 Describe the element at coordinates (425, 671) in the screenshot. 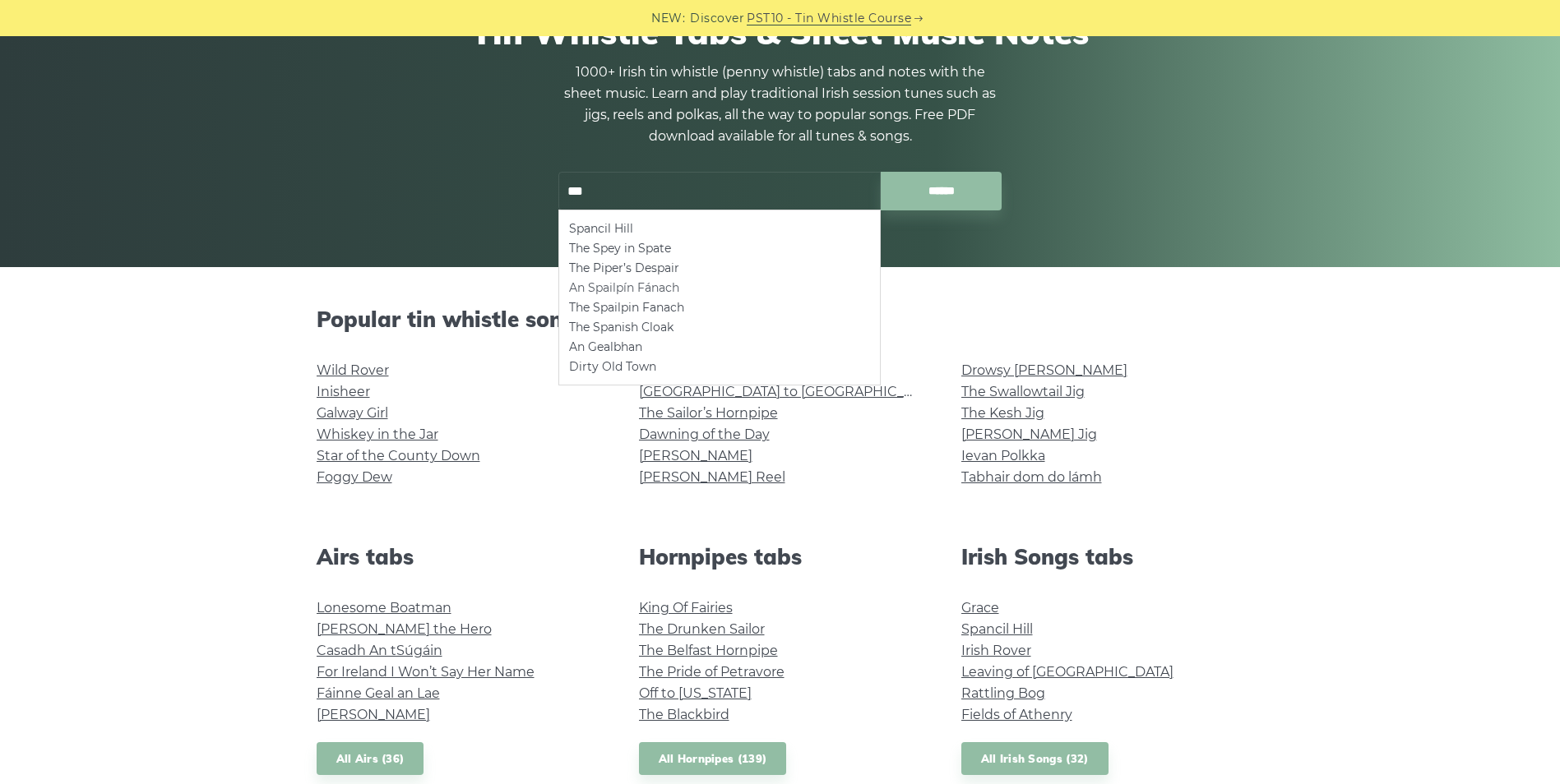

I see `a: For Ireland I Won’t Say Her Name` at that location.